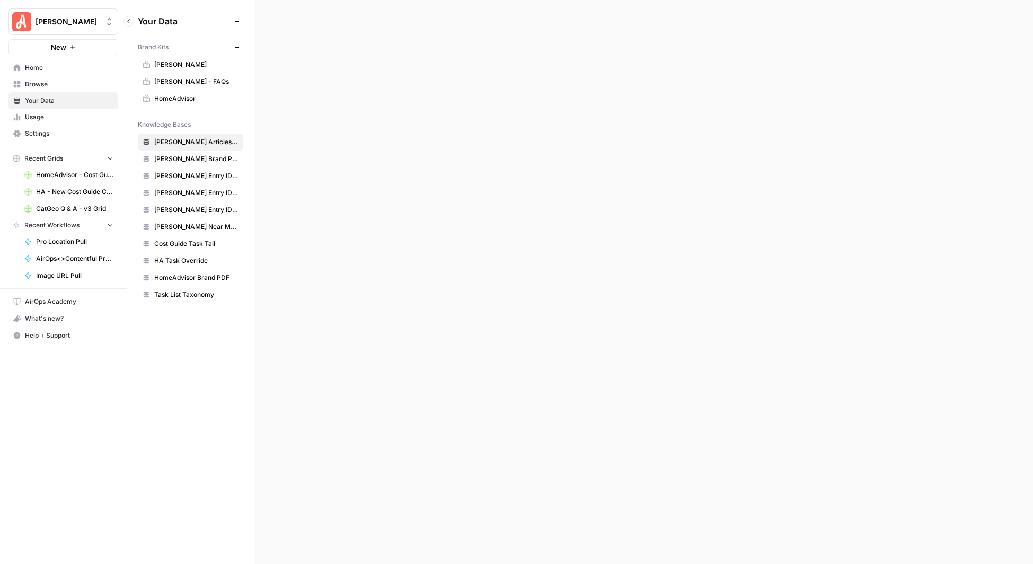 Image resolution: width=1033 pixels, height=564 pixels. I want to click on a: Pro Location Pull, so click(69, 242).